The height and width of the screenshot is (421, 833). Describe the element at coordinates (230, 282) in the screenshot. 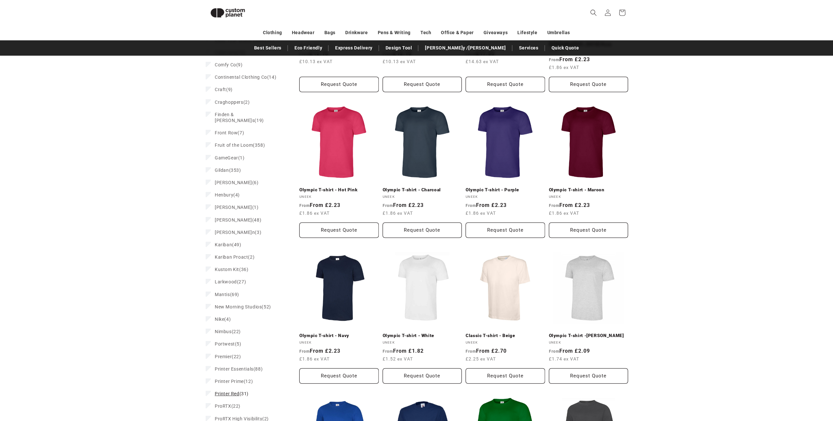

I see `span: (27)` at that location.